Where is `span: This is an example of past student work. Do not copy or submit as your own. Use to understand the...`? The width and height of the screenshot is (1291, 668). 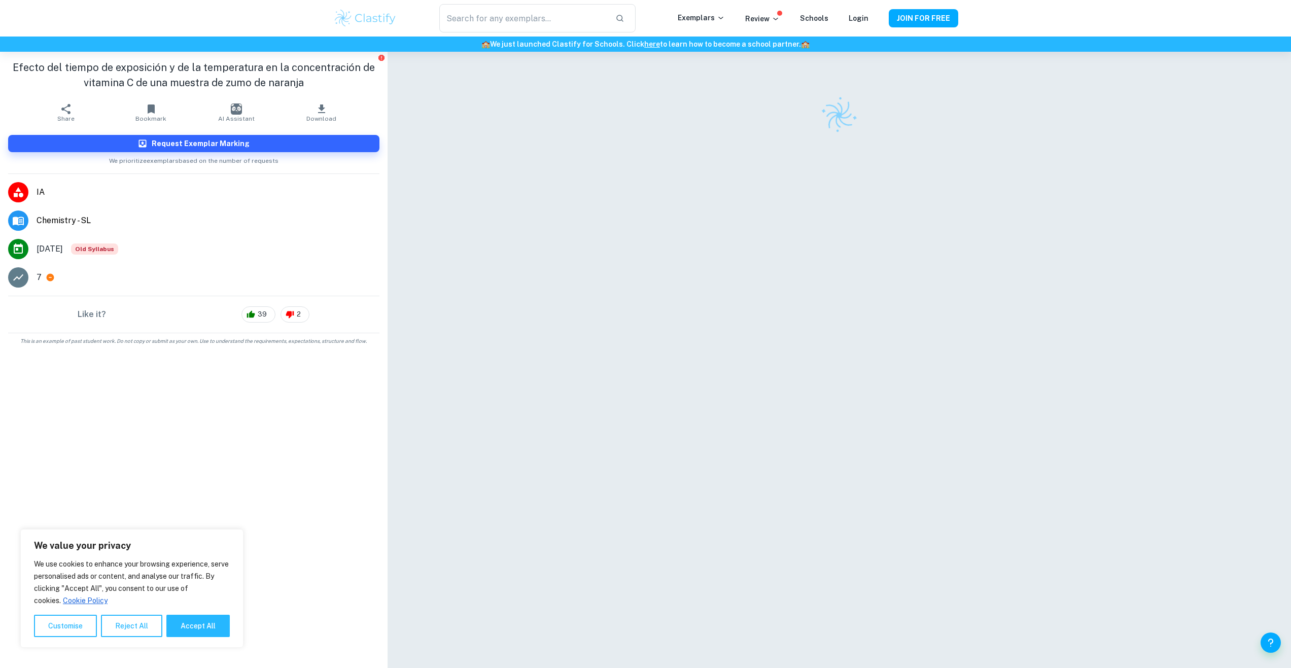 span: This is an example of past student work. Do not copy or submit as your own. Use to understand the... is located at coordinates (194, 341).